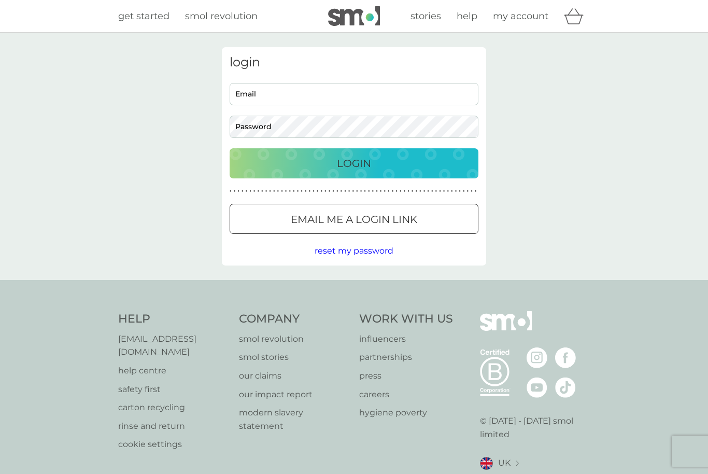 The height and width of the screenshot is (474, 708). What do you see at coordinates (294, 357) in the screenshot?
I see `p: smol stories` at bounding box center [294, 357].